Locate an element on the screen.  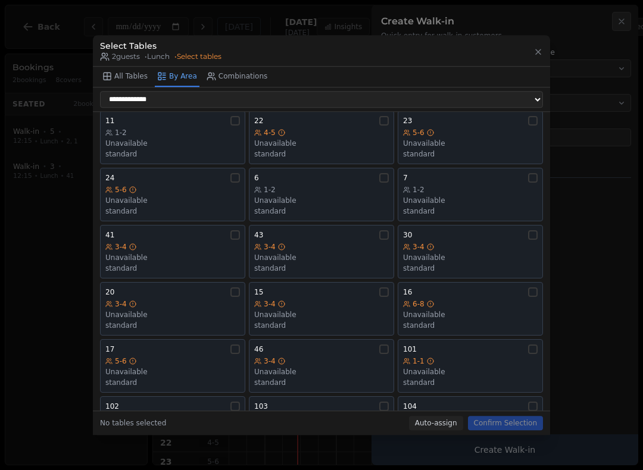
button: 433-4Unavailablestandard is located at coordinates (321, 252).